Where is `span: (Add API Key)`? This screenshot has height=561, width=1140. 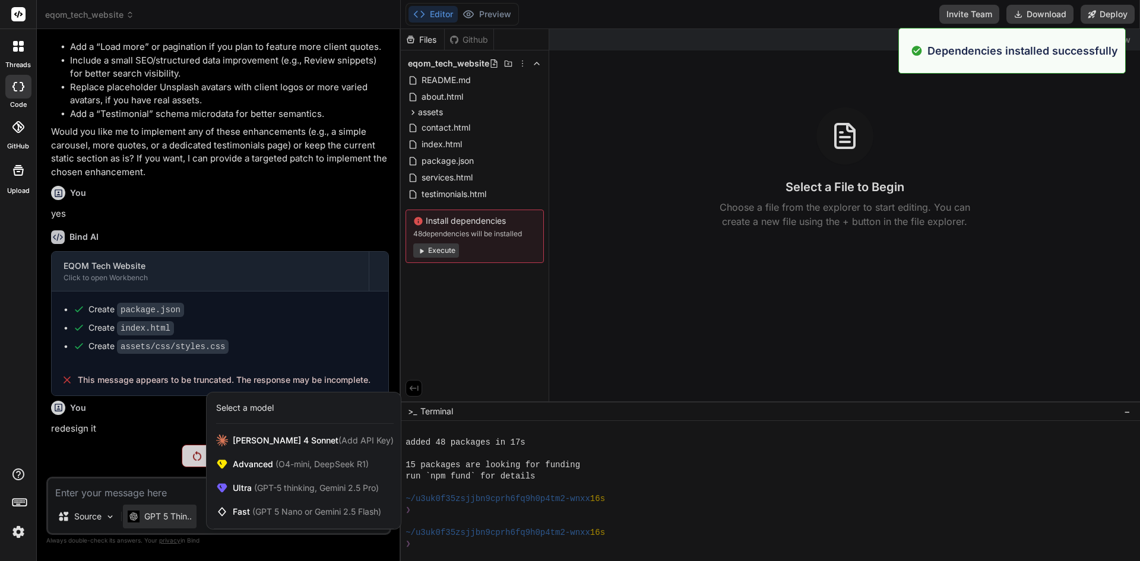 span: (Add API Key) is located at coordinates (366, 440).